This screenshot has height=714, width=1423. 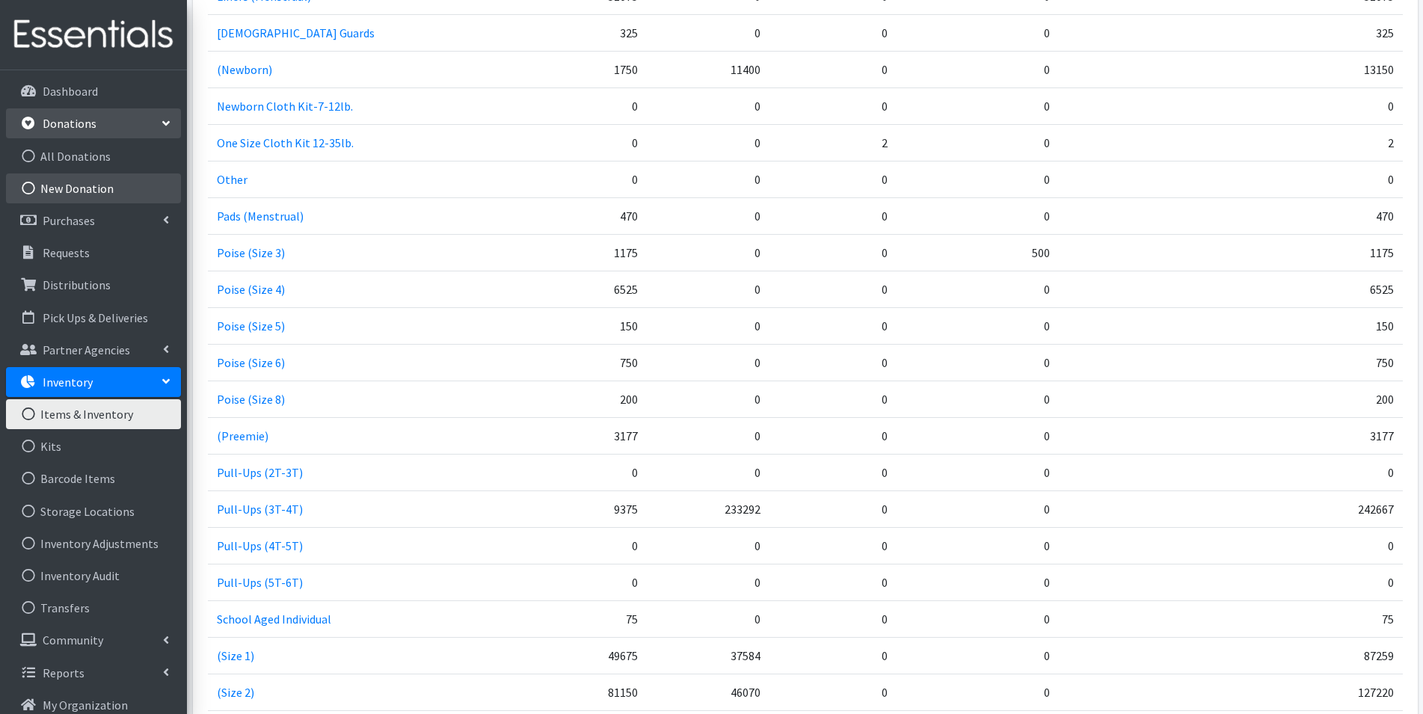 What do you see at coordinates (708, 655) in the screenshot?
I see `td: 37584` at bounding box center [708, 655].